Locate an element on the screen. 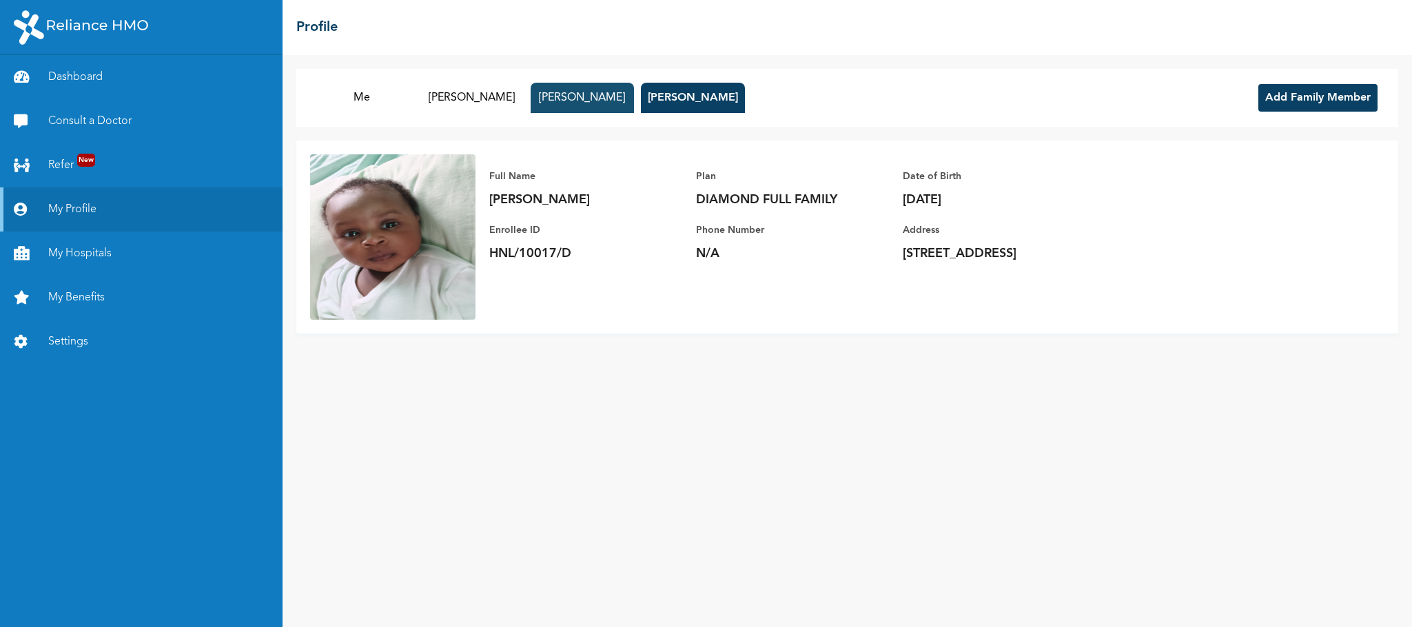 This screenshot has height=627, width=1412. p: HNL/10017/D is located at coordinates (586, 254).